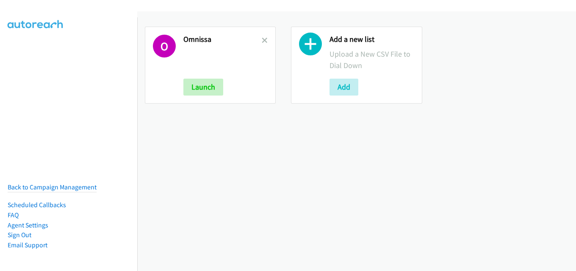  I want to click on a: Sign Out, so click(19, 235).